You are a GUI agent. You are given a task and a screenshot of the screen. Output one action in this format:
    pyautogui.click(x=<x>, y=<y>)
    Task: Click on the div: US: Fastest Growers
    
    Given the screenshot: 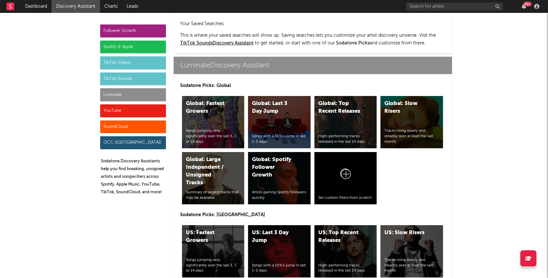 What is the action you would take?
    pyautogui.click(x=208, y=237)
    